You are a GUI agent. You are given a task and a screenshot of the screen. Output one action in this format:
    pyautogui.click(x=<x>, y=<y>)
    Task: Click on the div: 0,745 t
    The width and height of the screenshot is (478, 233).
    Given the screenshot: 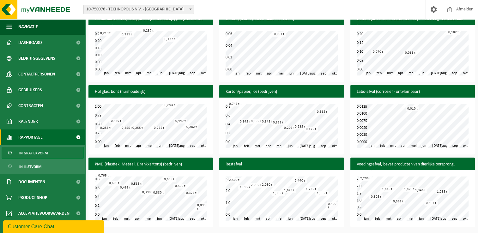 What is the action you would take?
    pyautogui.click(x=234, y=104)
    